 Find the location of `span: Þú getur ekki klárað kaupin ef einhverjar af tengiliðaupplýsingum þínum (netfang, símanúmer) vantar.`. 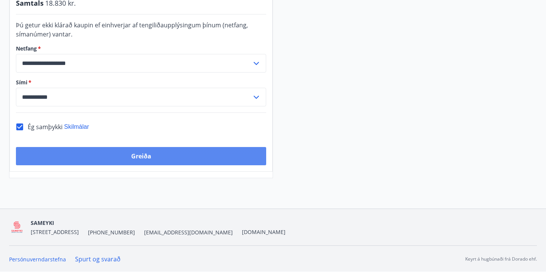

span: Þú getur ekki klárað kaupin ef einhverjar af tengiliðaupplýsingum þínum (netfang, símanúmer) vantar. is located at coordinates (132, 30).